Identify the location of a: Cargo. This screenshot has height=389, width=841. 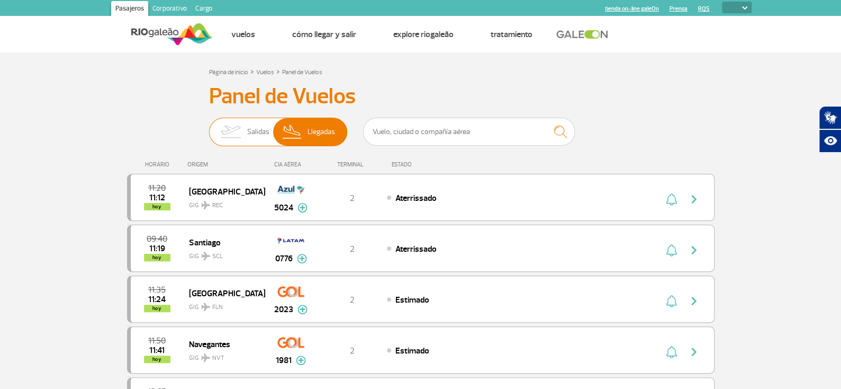
(204, 10).